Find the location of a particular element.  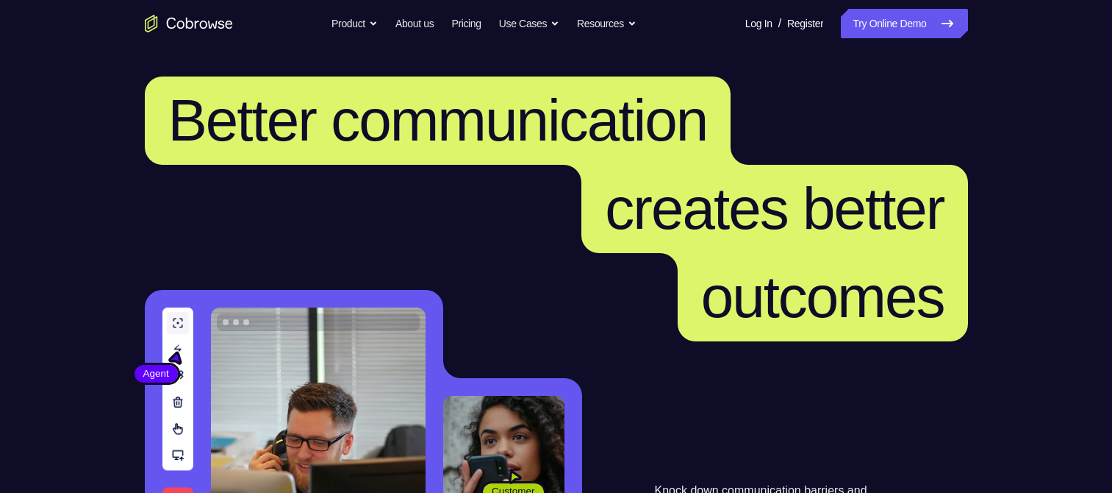

span: creates better is located at coordinates (774, 208).